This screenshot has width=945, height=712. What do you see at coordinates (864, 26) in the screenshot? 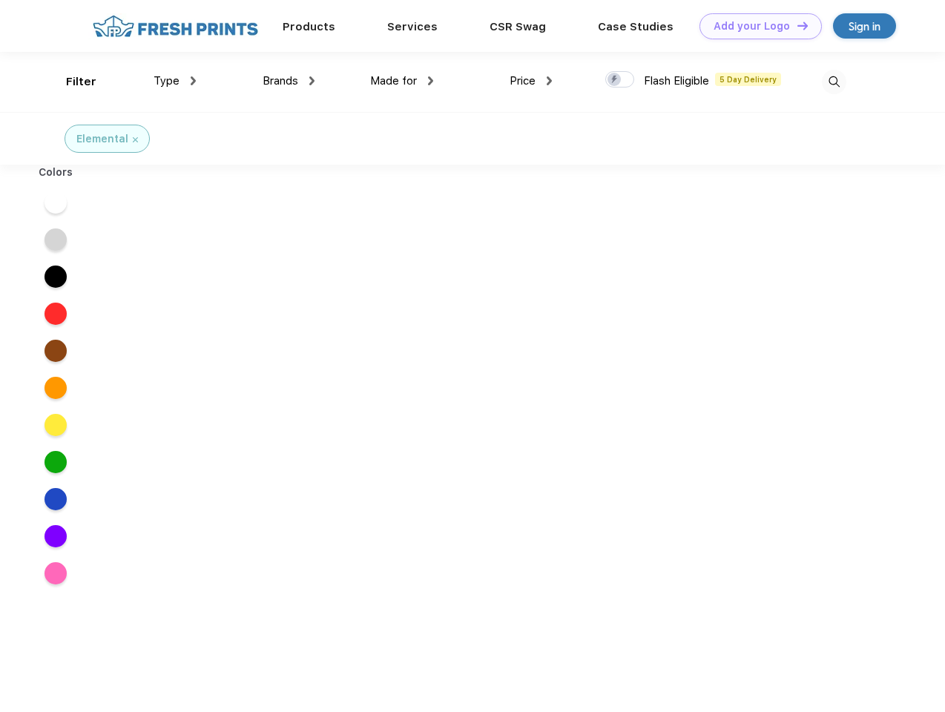
I see `div: Sign in` at bounding box center [864, 26].